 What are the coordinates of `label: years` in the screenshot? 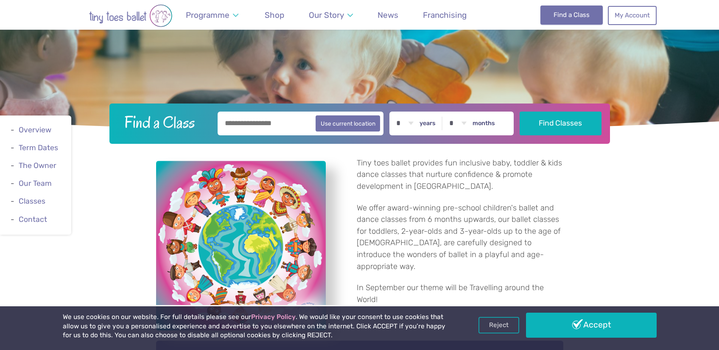 It's located at (428, 123).